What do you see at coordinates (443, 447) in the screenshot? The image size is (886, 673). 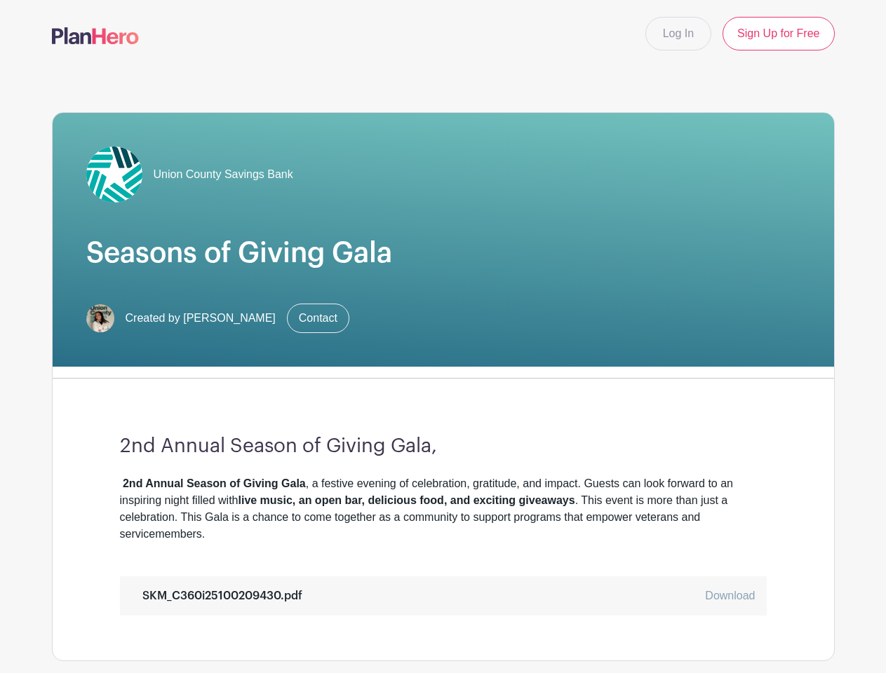 I see `h3: 2nd Annual Season of Giving Gala,` at bounding box center [443, 447].